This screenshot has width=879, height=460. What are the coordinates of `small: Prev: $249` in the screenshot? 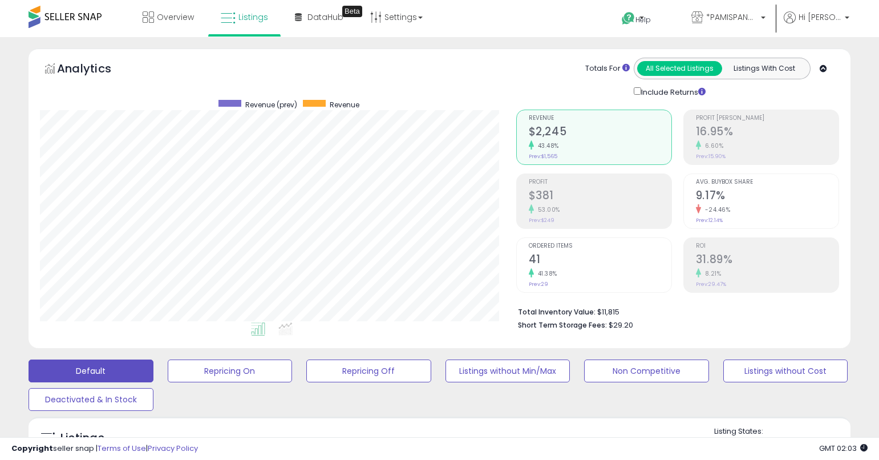 It's located at (541, 220).